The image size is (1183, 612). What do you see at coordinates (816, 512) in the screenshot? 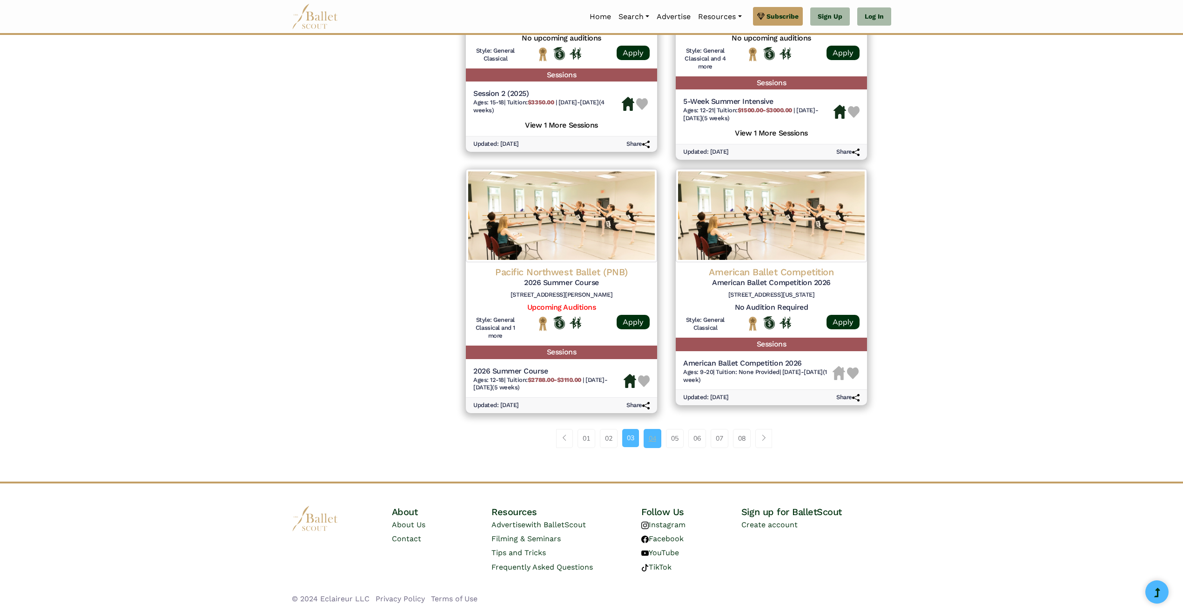
I see `h4: Sign up for BalletScout` at bounding box center [816, 512].